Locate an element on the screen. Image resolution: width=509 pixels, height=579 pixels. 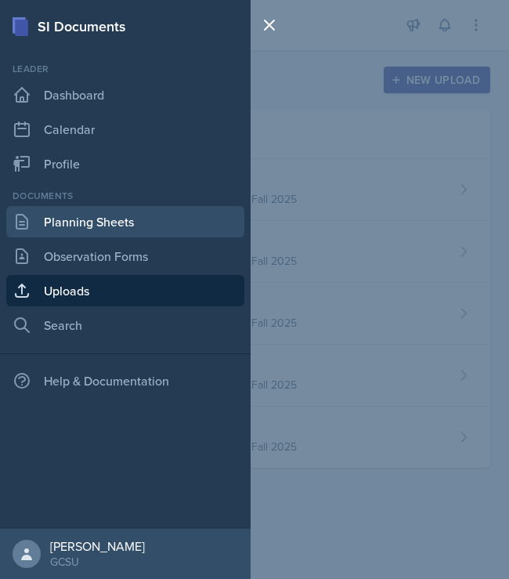
a: Planning Sheets is located at coordinates (125, 222).